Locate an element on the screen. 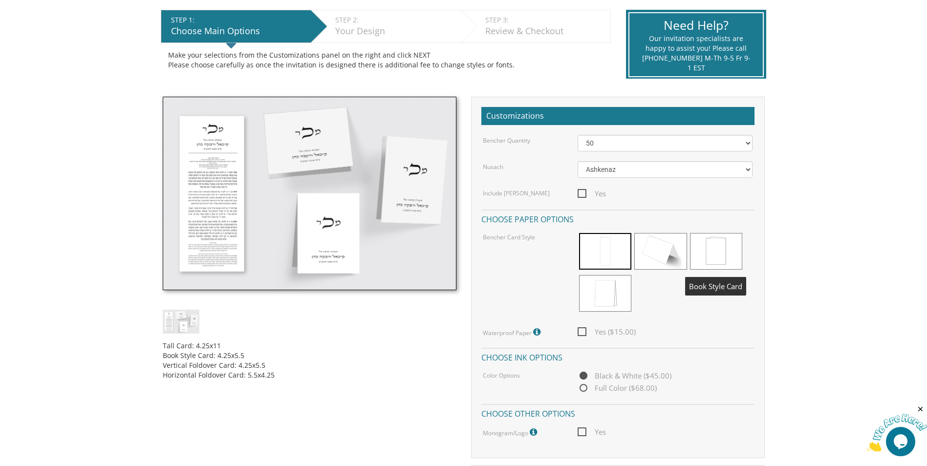  label: Color Options is located at coordinates (501, 375).